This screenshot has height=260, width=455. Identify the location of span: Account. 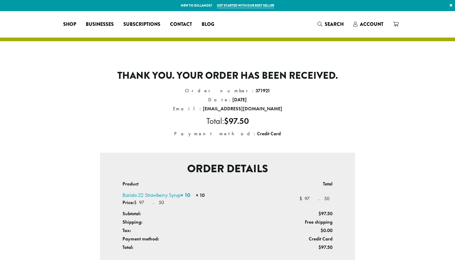
(372, 24).